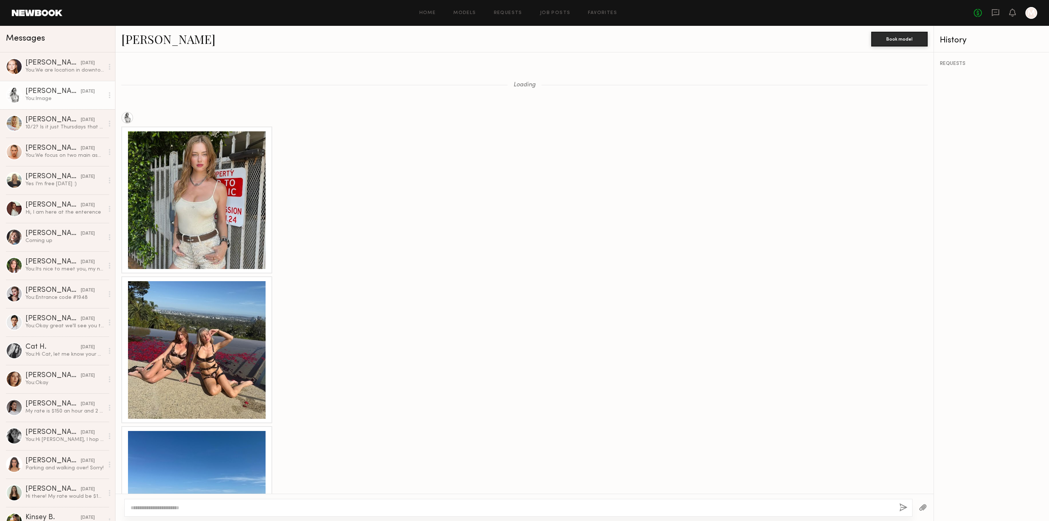 This screenshot has width=1049, height=521. Describe the element at coordinates (603, 13) in the screenshot. I see `a: Favorites` at that location.